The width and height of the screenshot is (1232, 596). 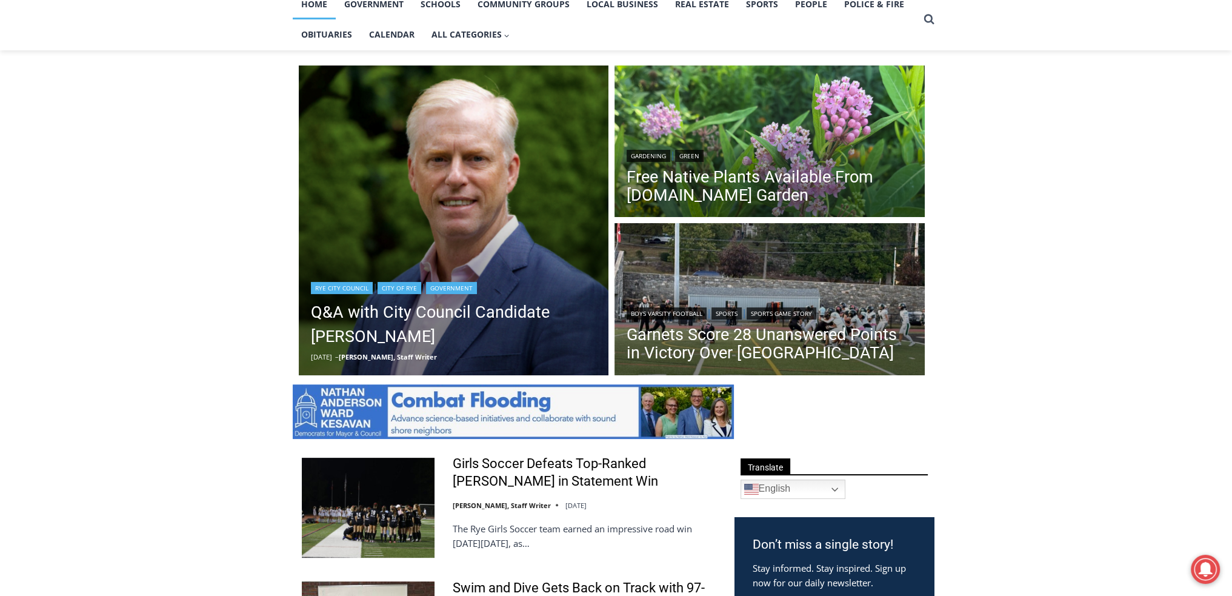 What do you see at coordinates (770, 301) in the screenshot?
I see `img: (PHOTO: Rye Football's Henry Shoemaker (#5) kicks an extra point in his team's 42-13 win vs Yorkt...` at bounding box center [770, 301].